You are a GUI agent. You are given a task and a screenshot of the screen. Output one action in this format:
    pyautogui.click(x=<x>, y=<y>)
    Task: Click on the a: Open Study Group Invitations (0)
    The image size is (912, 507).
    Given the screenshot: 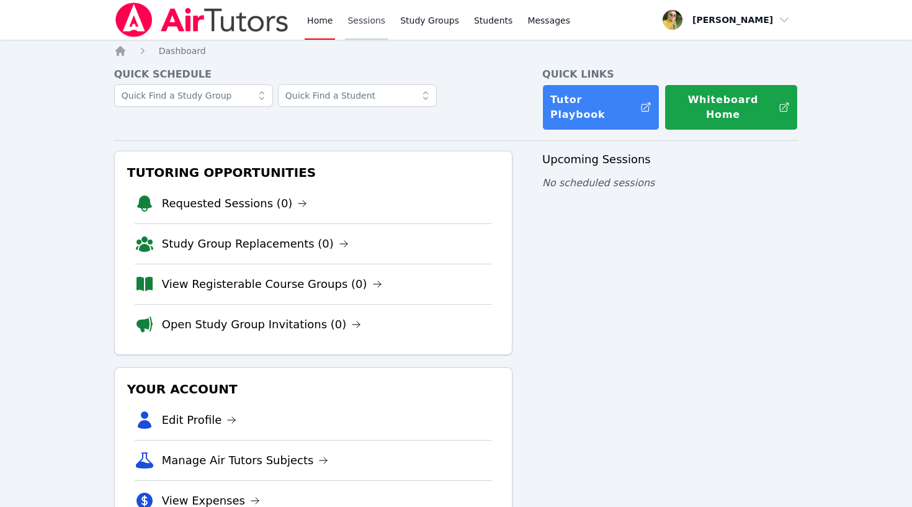 What is the action you would take?
    pyautogui.click(x=262, y=325)
    